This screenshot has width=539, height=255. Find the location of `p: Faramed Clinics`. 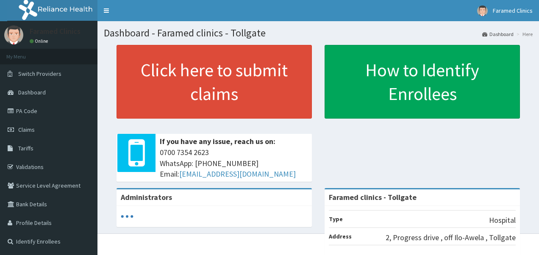

p: Faramed Clinics is located at coordinates (55, 31).